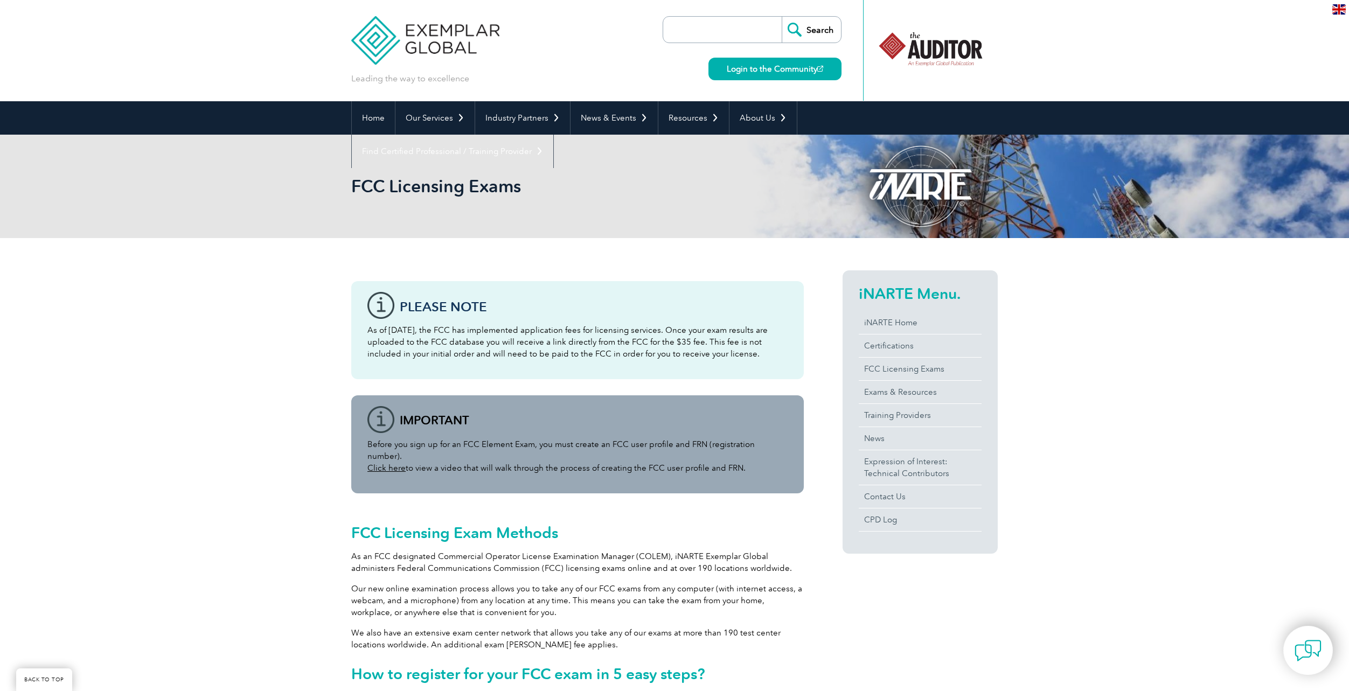 This screenshot has height=691, width=1349. I want to click on a: iNARTE Home, so click(920, 323).